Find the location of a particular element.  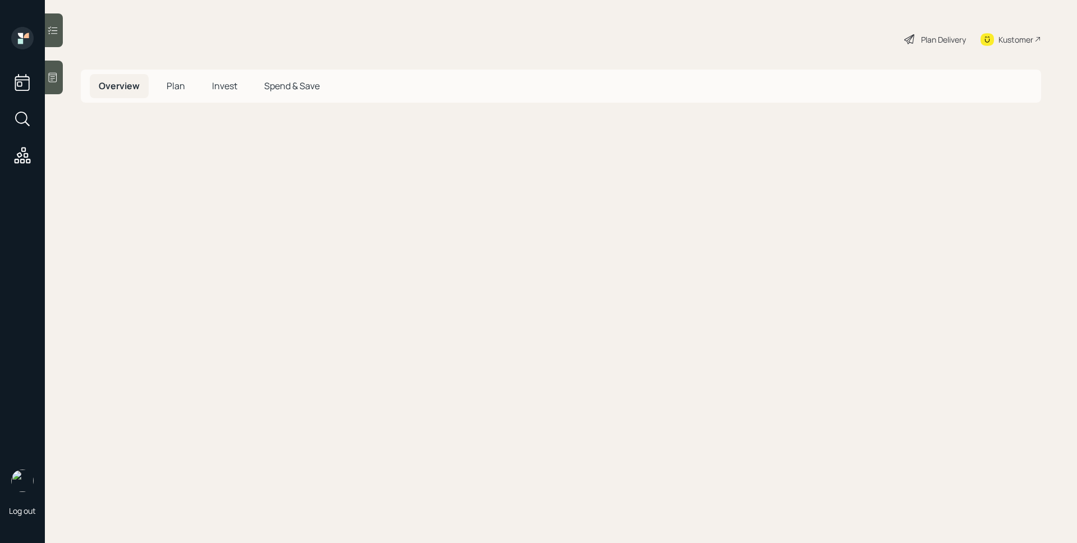

div: Plan Delivery is located at coordinates (943, 39).